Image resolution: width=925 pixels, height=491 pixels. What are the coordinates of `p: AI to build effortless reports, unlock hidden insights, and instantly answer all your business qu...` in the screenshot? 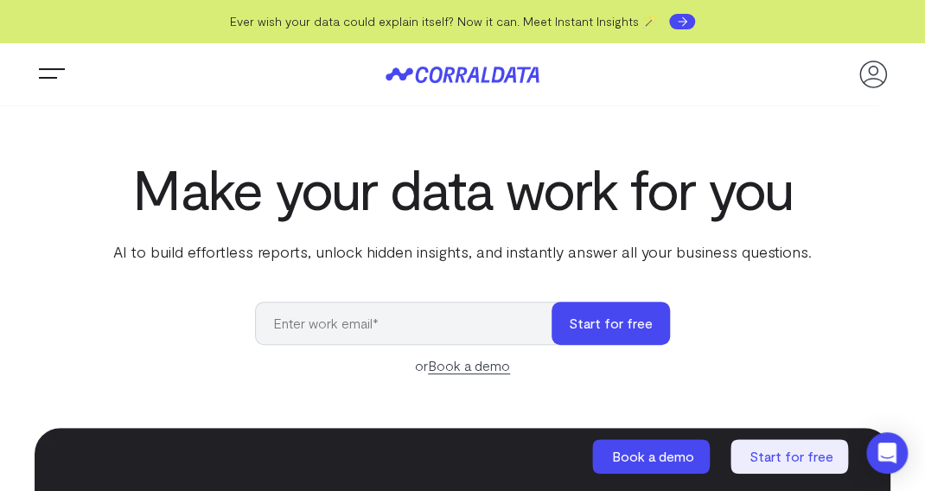 It's located at (463, 252).